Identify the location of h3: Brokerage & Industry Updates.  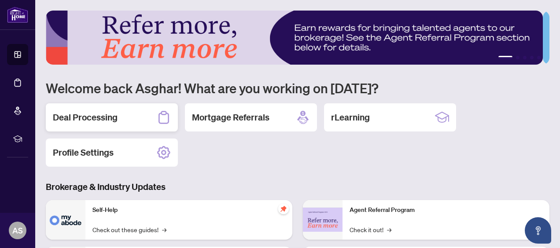
(297, 187).